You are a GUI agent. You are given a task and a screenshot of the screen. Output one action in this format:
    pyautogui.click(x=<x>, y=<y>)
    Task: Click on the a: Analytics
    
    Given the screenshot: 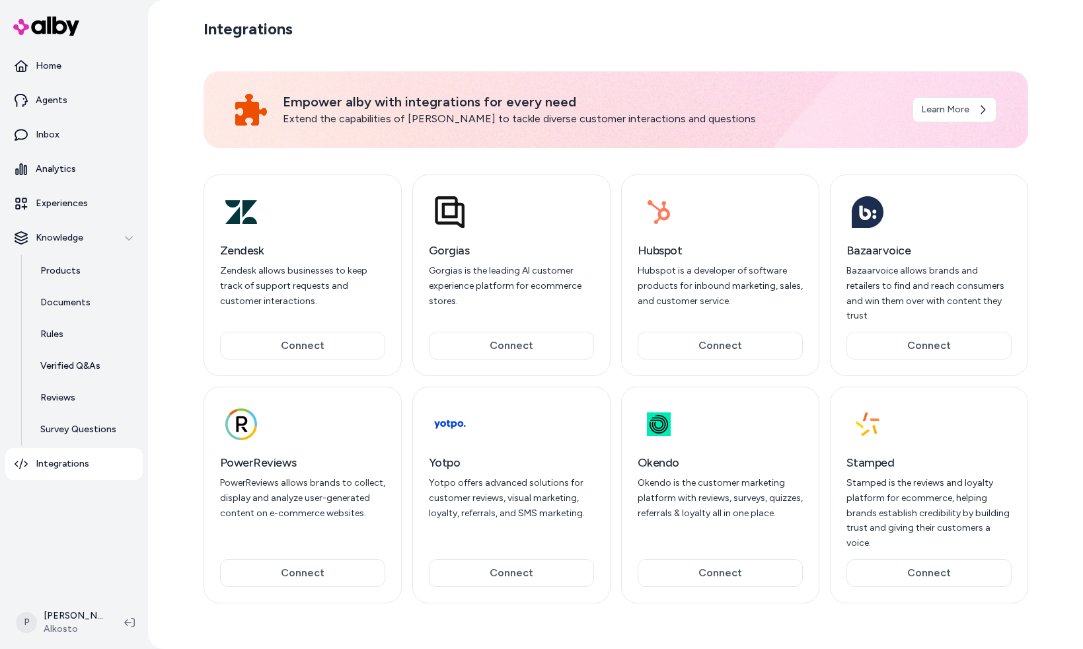 What is the action you would take?
    pyautogui.click(x=74, y=169)
    